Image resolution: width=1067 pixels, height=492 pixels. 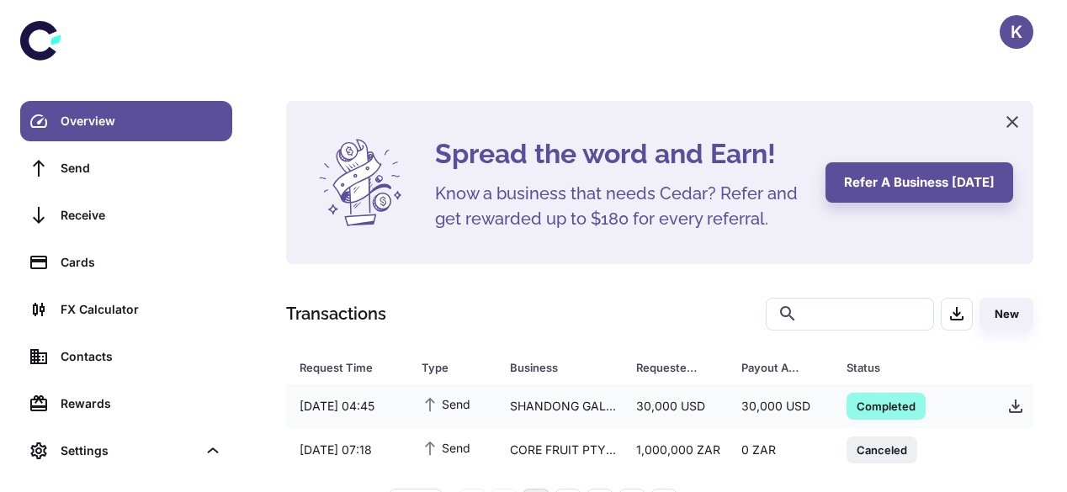 I want to click on div: Send, so click(x=141, y=168).